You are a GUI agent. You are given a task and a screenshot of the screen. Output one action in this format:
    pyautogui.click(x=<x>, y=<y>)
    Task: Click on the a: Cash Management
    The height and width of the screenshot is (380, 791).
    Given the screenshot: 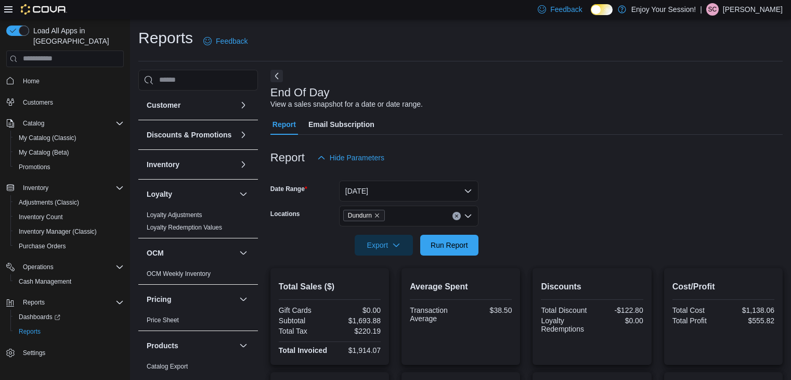 What is the action you would take?
    pyautogui.click(x=45, y=281)
    